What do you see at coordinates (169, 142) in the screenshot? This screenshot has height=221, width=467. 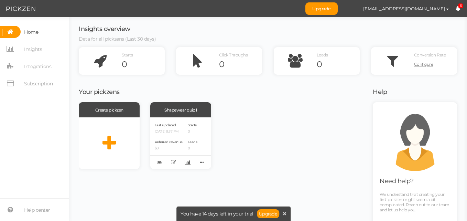 I see `span: Referred revenue` at bounding box center [169, 142].